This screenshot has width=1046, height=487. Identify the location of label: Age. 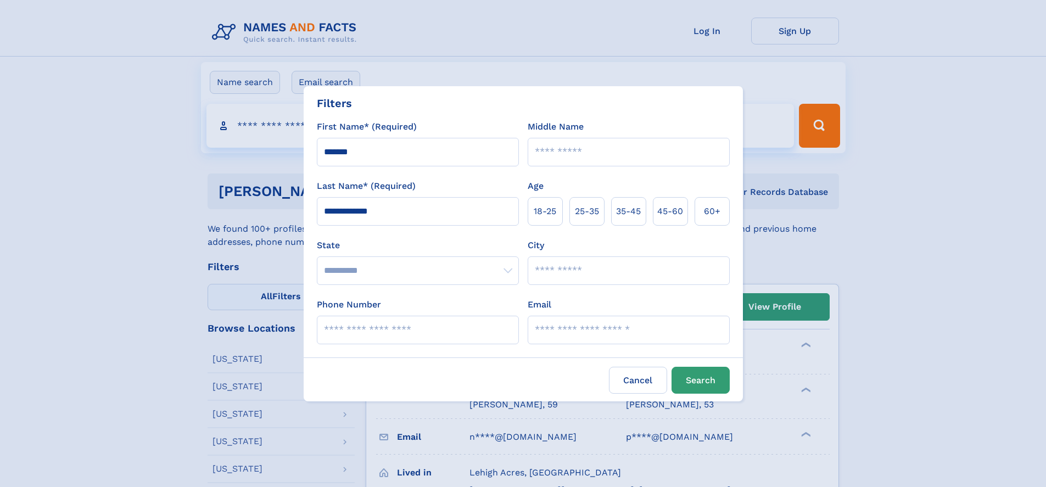
(535, 186).